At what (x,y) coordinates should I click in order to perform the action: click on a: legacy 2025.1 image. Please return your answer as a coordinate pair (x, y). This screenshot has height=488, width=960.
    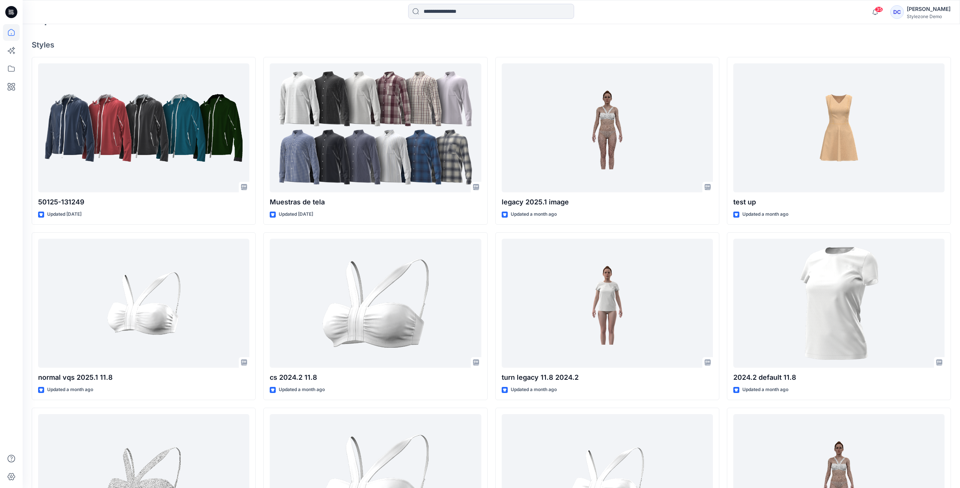
    Looking at the image, I should click on (607, 128).